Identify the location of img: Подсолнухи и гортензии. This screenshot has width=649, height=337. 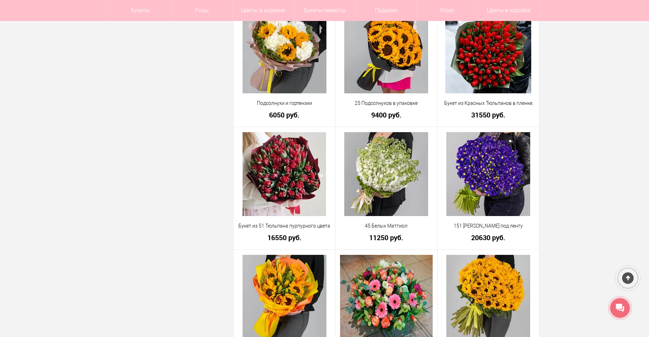
(284, 51).